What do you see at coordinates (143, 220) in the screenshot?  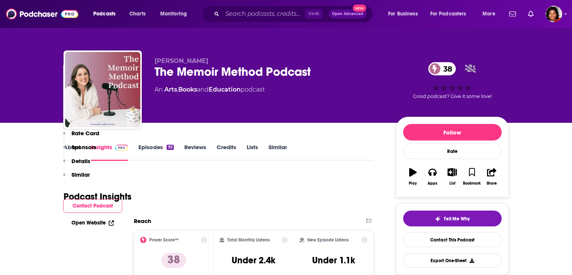 I see `h2: Reach` at bounding box center [143, 220].